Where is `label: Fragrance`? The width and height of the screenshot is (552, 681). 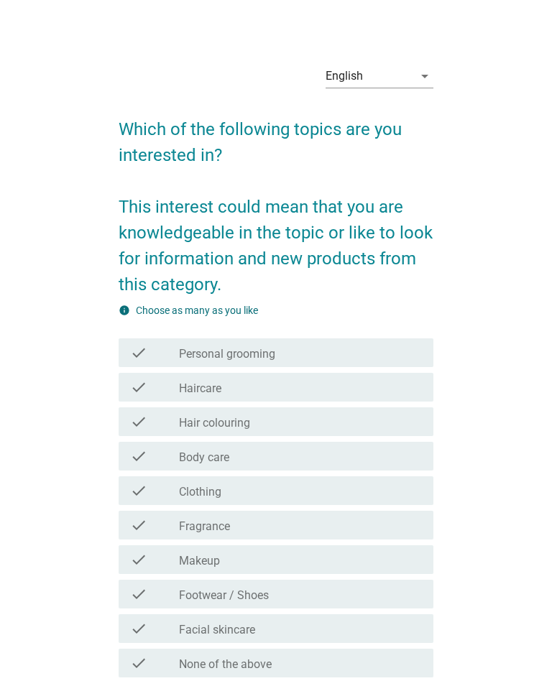
label: Fragrance is located at coordinates (204, 527).